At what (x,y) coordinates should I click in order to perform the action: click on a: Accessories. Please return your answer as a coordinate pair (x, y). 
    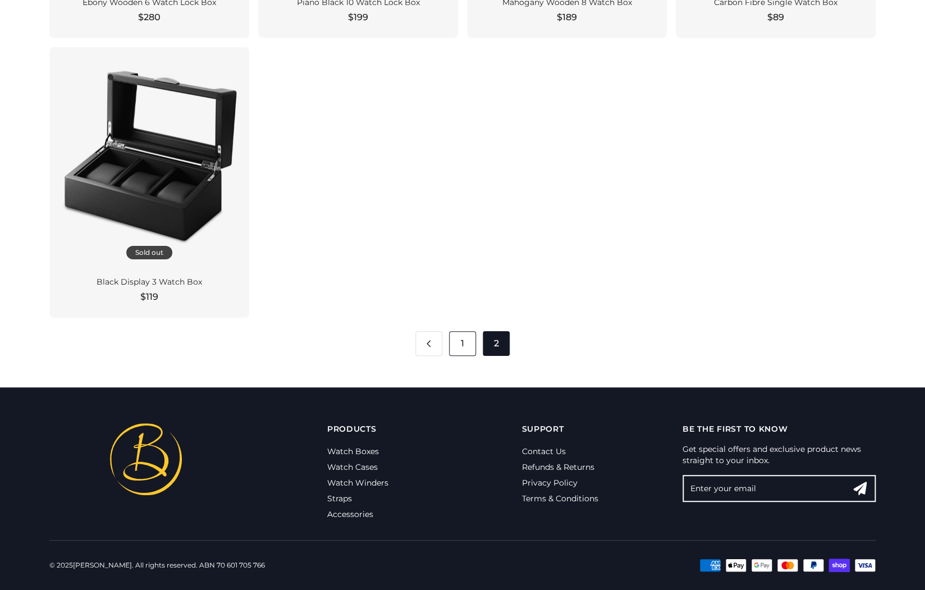
    Looking at the image, I should click on (350, 514).